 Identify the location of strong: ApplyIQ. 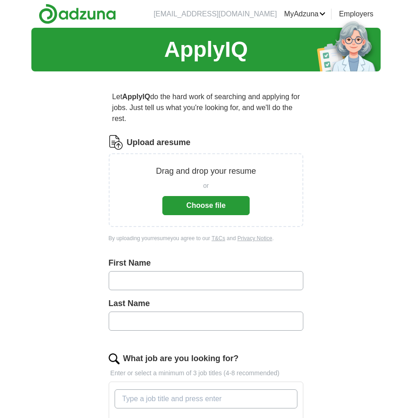
(136, 96).